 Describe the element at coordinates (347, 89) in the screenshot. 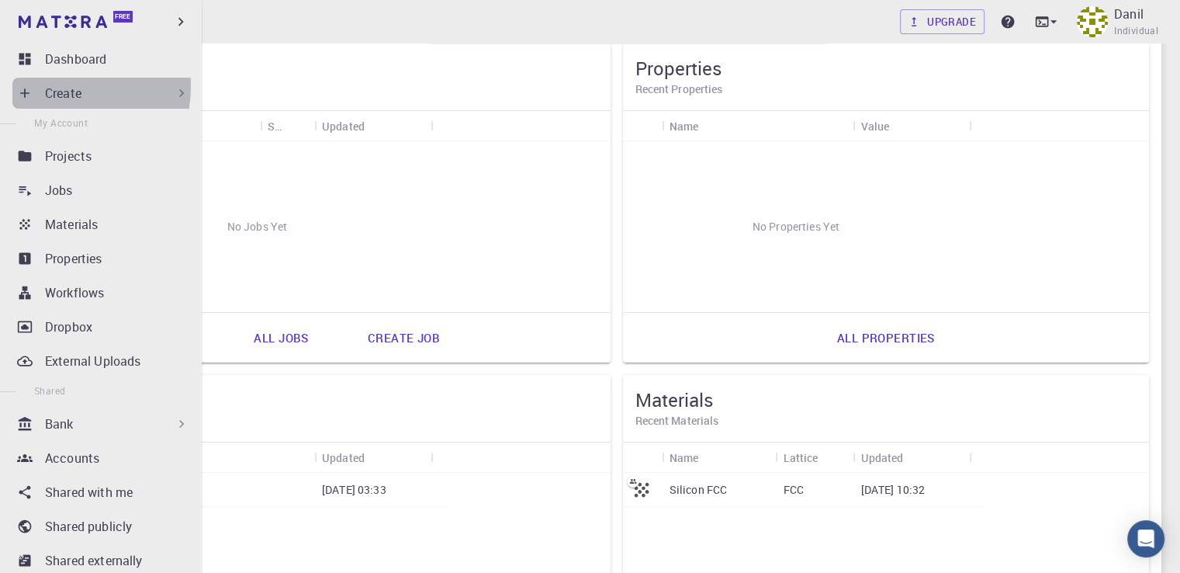

I see `h6: Recent Jobs` at that location.